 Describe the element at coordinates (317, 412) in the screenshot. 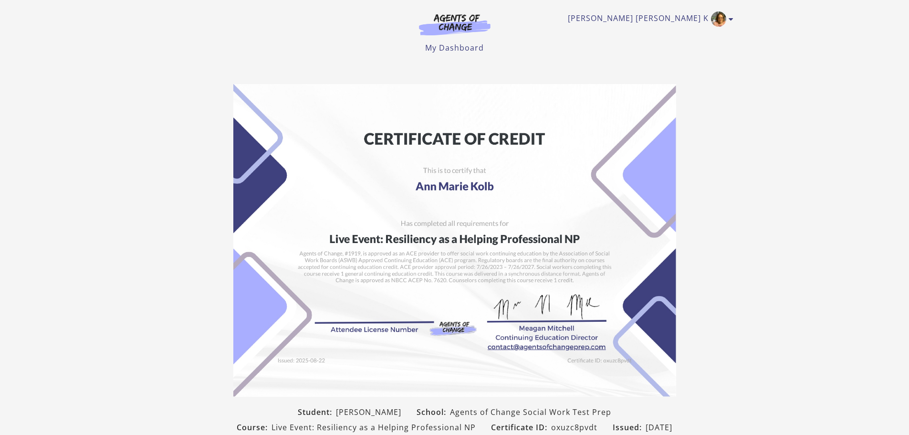

I see `span: Student:` at that location.